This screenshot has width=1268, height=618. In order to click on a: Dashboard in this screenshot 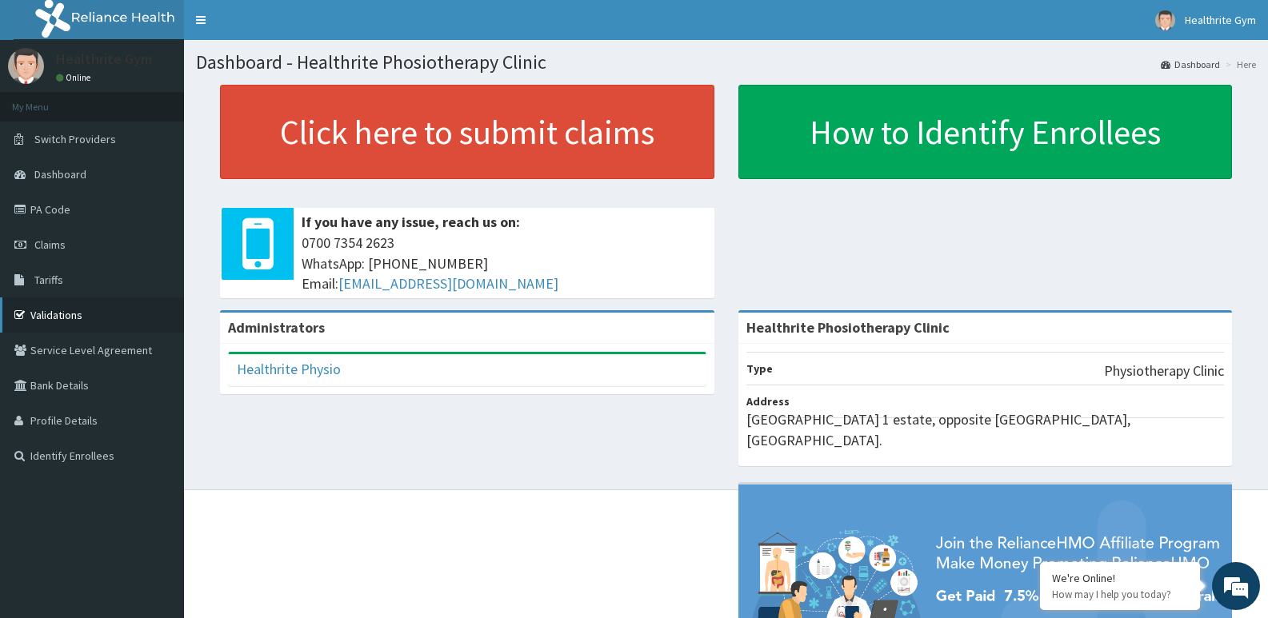, I will do `click(1190, 64)`.